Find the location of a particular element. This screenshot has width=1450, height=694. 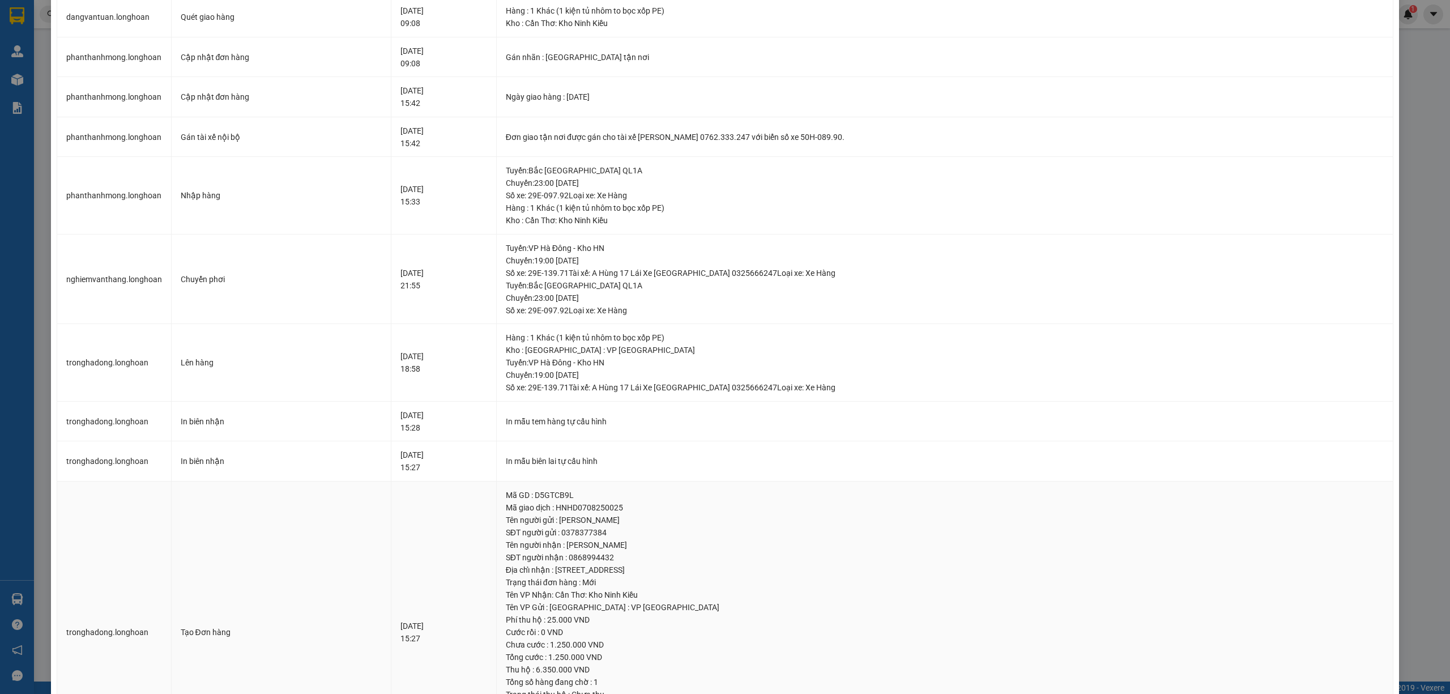

div: Mã GD : D5GTCB9L is located at coordinates (945, 495).